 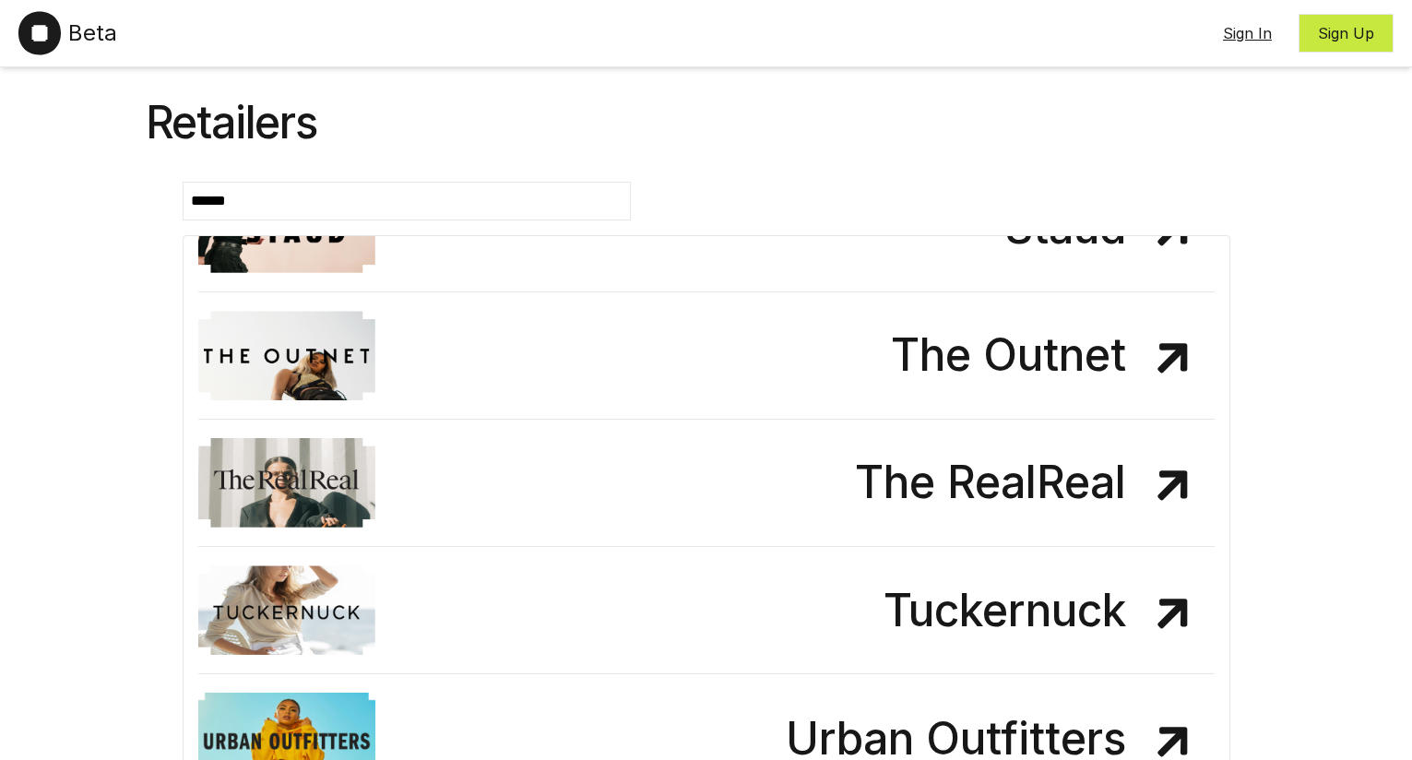 What do you see at coordinates (1110, 228) in the screenshot?
I see `h2: Staud` at bounding box center [1110, 228].